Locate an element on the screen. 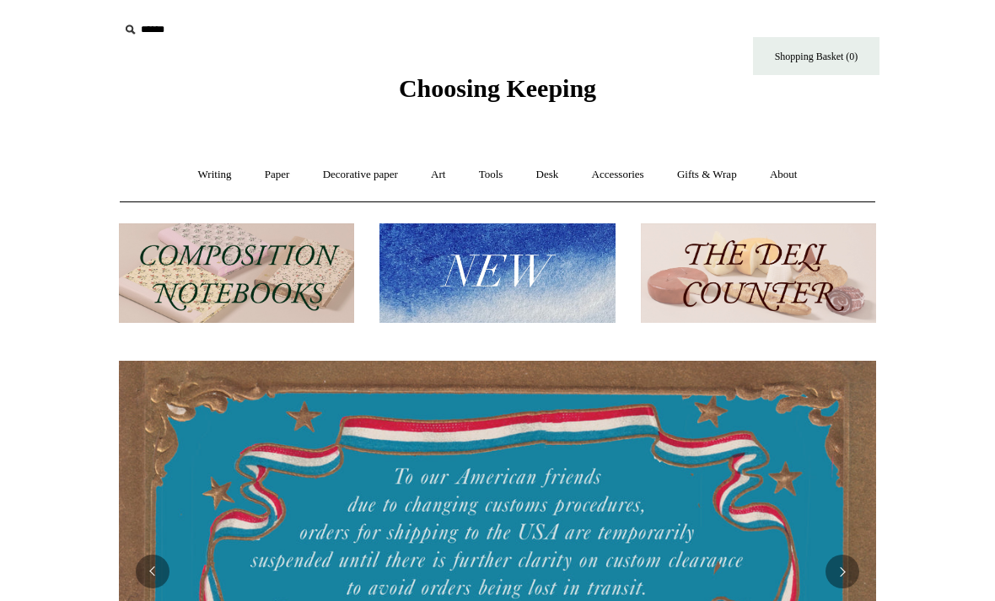  span: Choosing Keeping is located at coordinates (498, 88).